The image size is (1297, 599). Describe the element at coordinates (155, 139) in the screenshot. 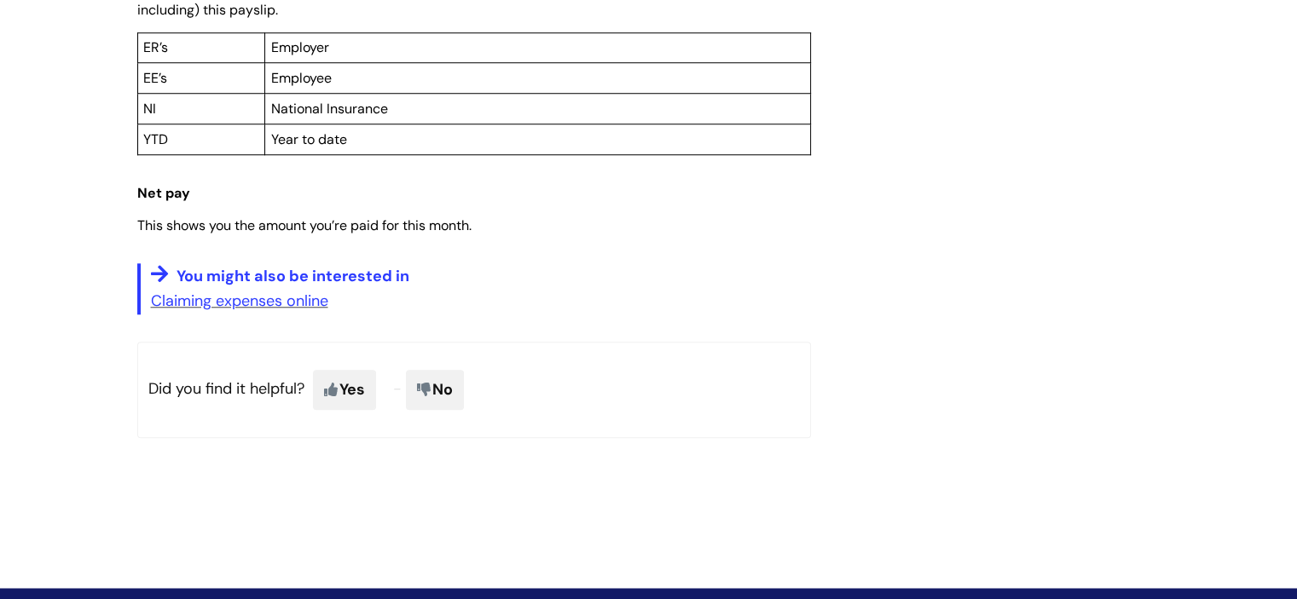

I see `span: YTD` at that location.